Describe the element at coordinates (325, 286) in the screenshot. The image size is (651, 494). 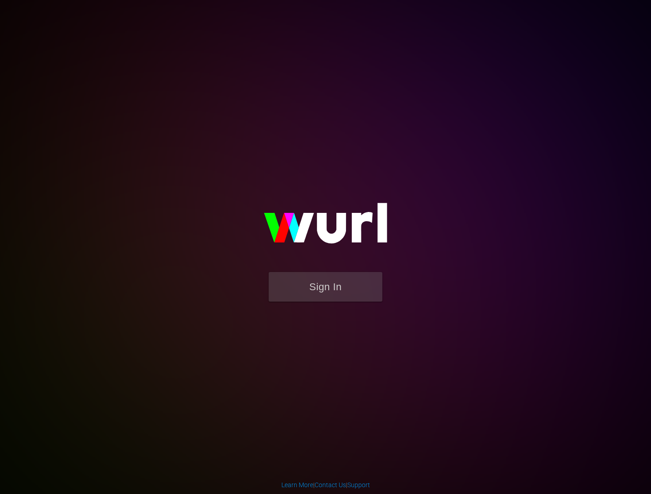
I see `button: Sign In` at that location.